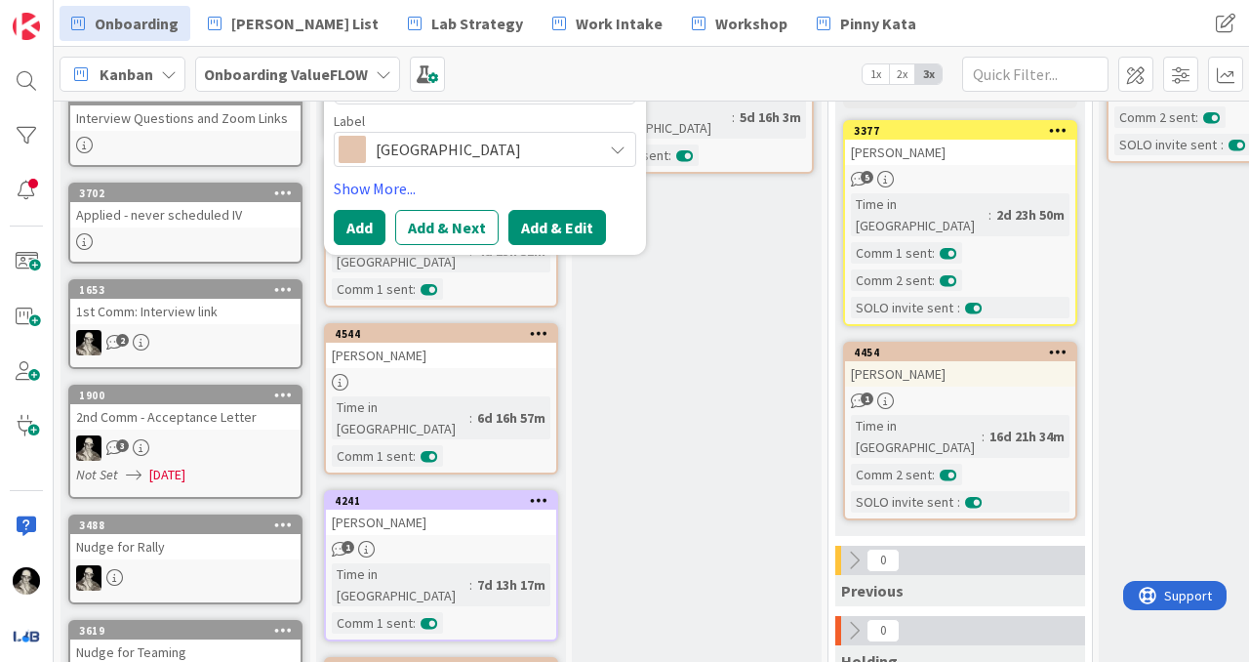 This screenshot has height=662, width=1249. What do you see at coordinates (185, 559) in the screenshot?
I see `a: 3488Nudge for RallyWS` at bounding box center [185, 559].